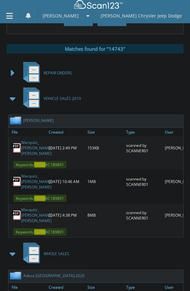  Describe the element at coordinates (105, 148) in the screenshot. I see `div: 153KB` at that location.